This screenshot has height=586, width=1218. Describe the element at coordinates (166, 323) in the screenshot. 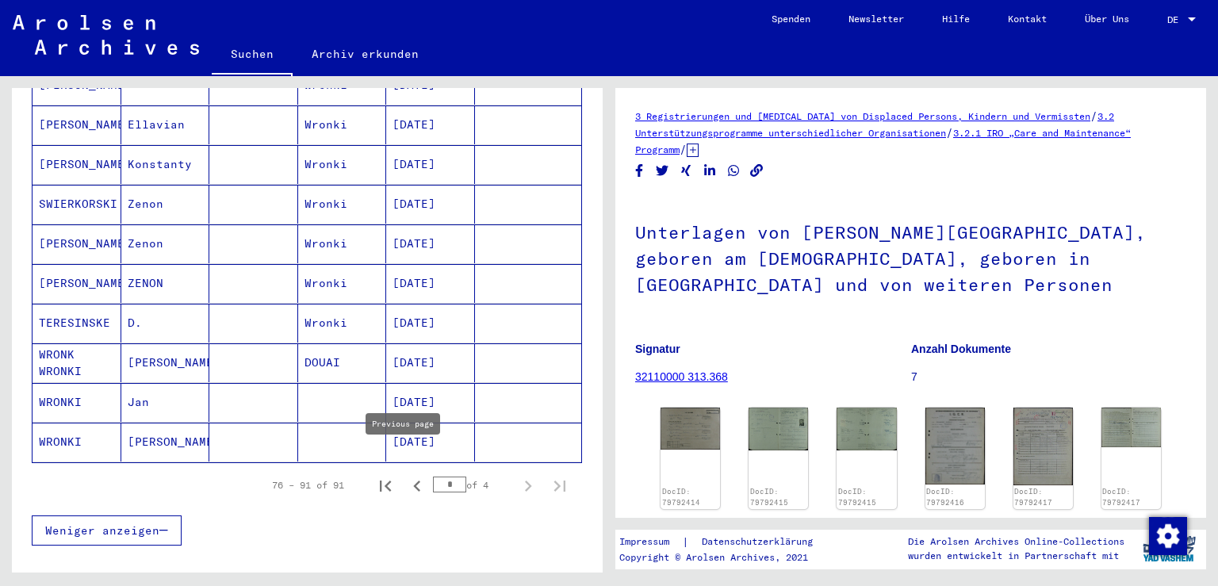

I see `mat-cell: D.` at that location.